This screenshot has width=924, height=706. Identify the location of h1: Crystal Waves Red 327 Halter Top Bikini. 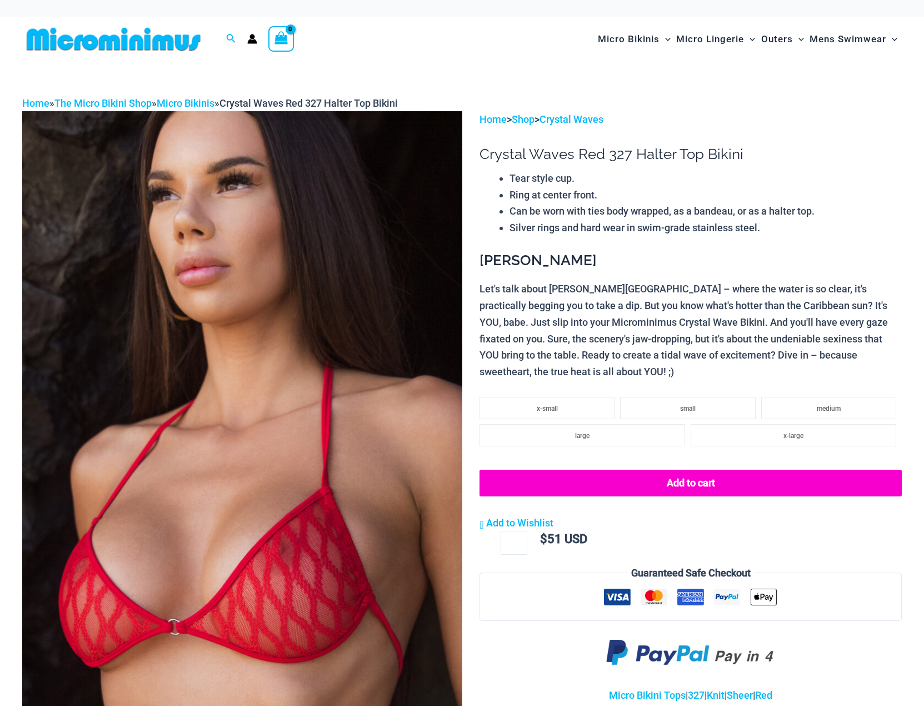
(691, 154).